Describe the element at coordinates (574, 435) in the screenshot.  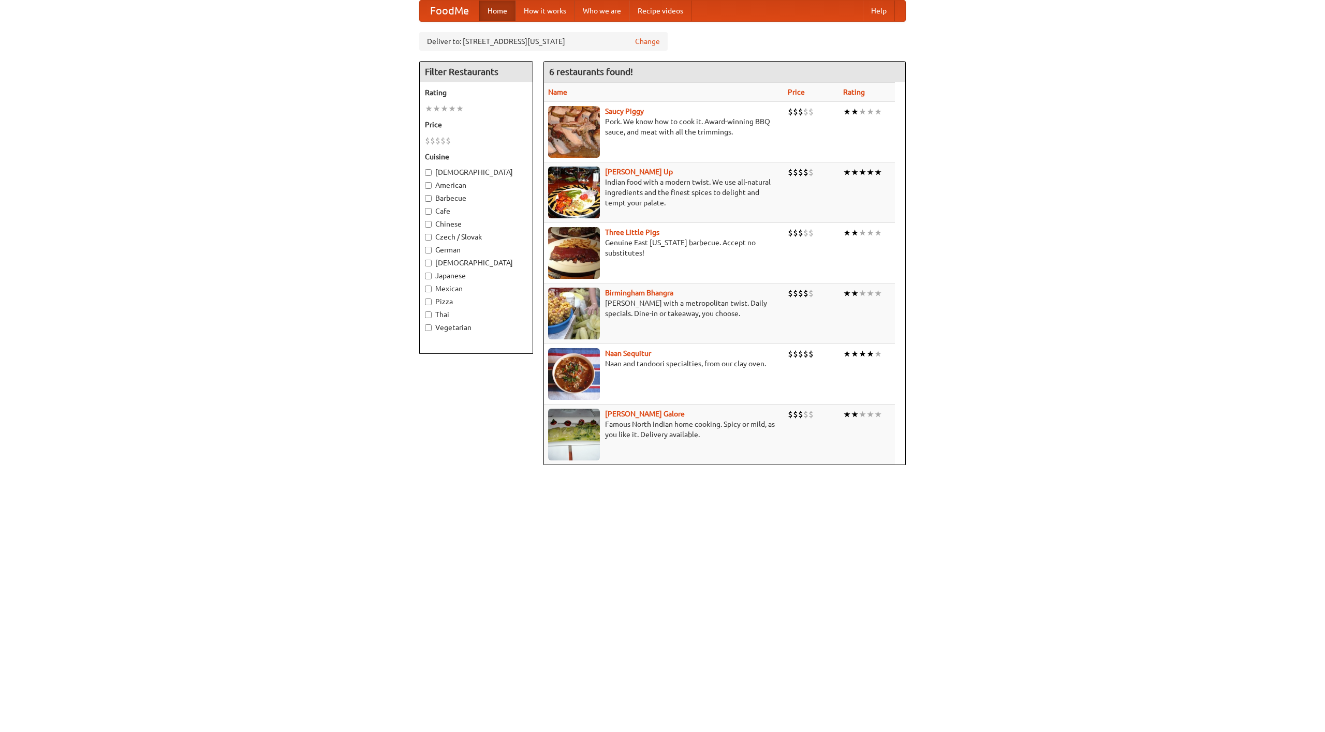
I see `img: currygalore.jpg` at that location.